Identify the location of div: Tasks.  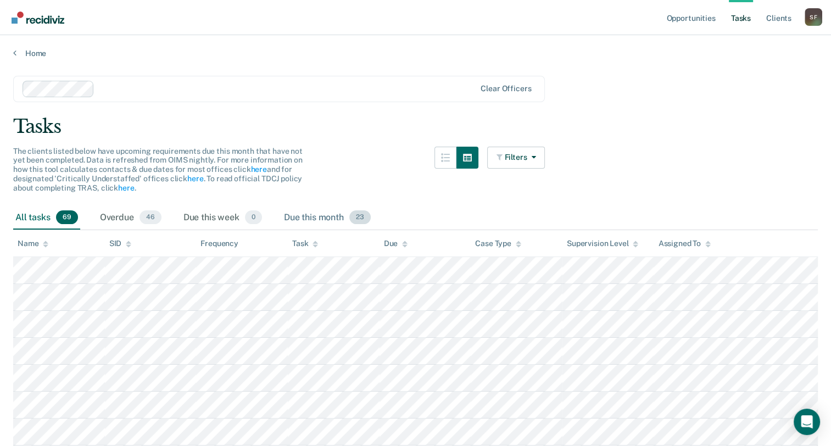
(415, 126).